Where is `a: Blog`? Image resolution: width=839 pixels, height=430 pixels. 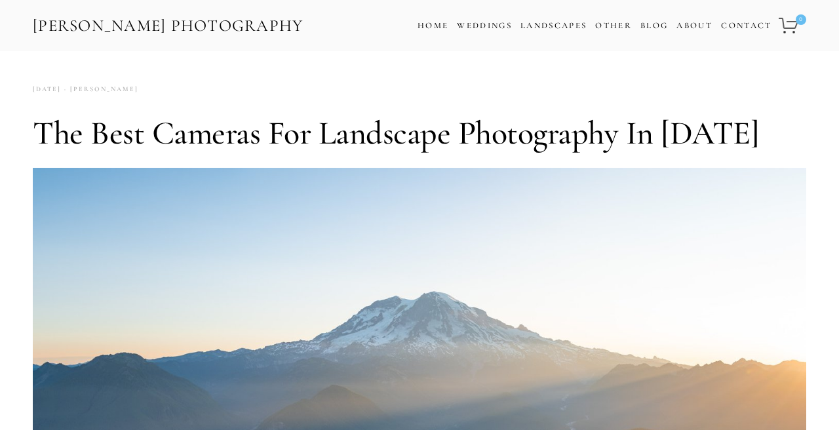 a: Blog is located at coordinates (654, 26).